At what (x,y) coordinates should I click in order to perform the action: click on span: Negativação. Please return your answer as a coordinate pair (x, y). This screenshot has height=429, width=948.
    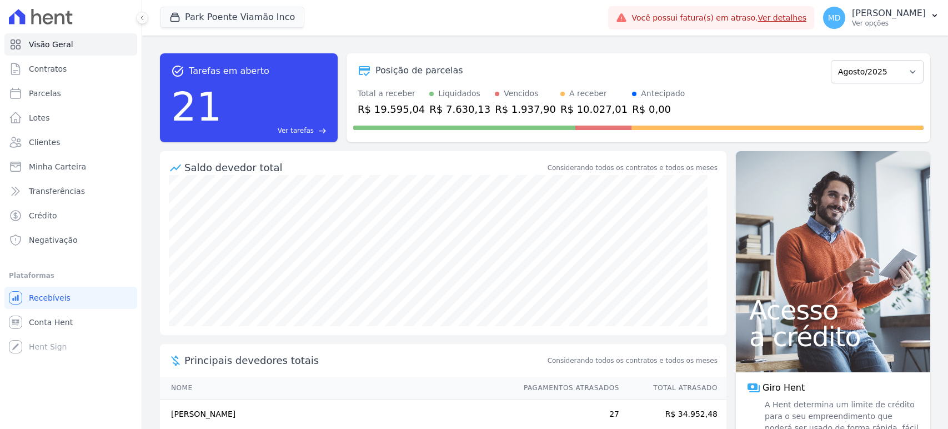
    Looking at the image, I should click on (53, 240).